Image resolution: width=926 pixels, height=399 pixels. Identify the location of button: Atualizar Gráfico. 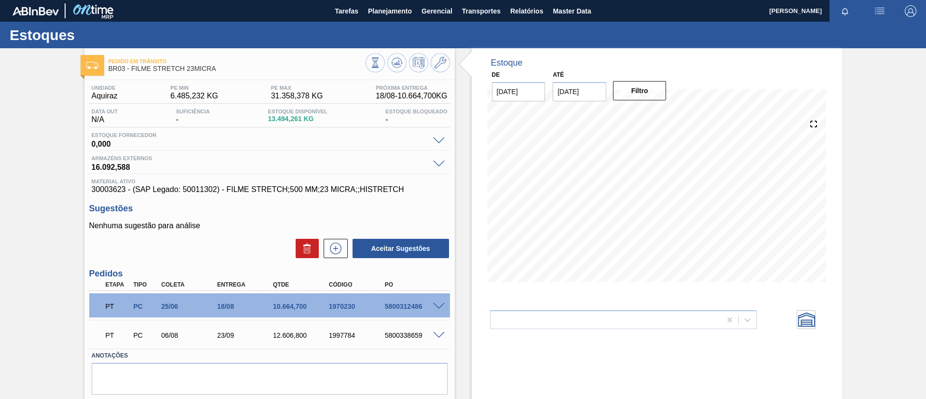
(397, 63).